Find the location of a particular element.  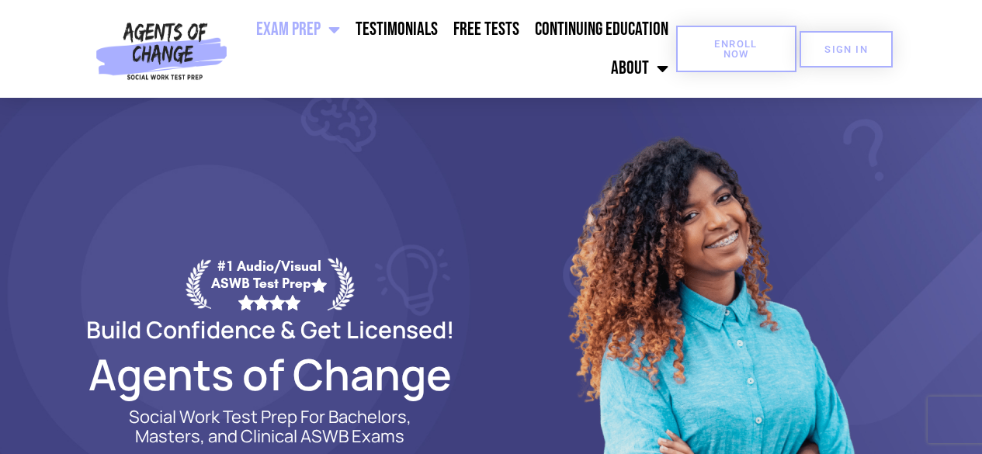

nav: Menu is located at coordinates (454, 49).